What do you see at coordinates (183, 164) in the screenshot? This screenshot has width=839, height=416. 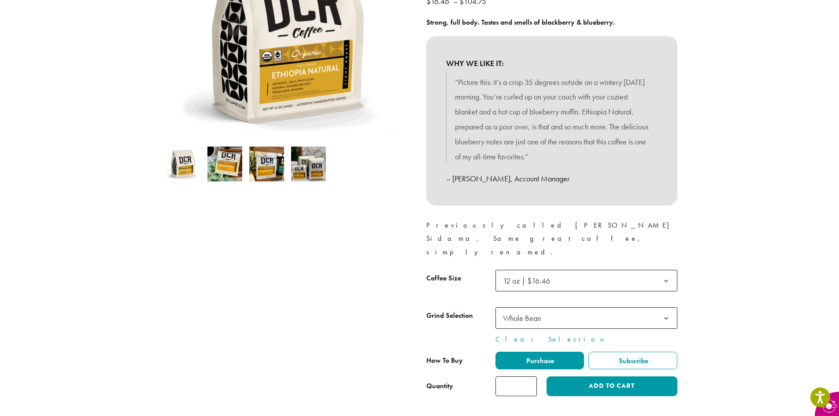 I see `img: Ethiopia Natural` at bounding box center [183, 164].